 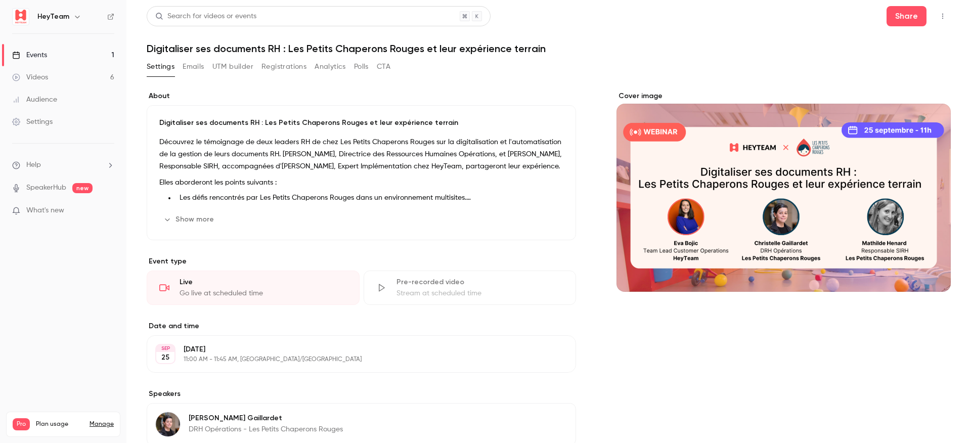 What do you see at coordinates (190, 219) in the screenshot?
I see `button: Show more` at bounding box center [190, 219].